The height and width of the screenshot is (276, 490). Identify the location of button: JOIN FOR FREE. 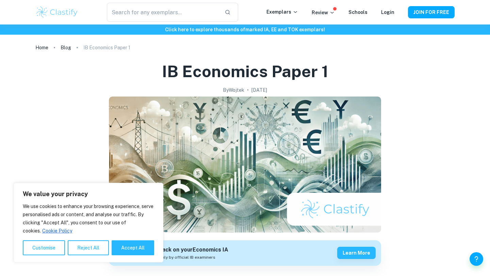
(431, 12).